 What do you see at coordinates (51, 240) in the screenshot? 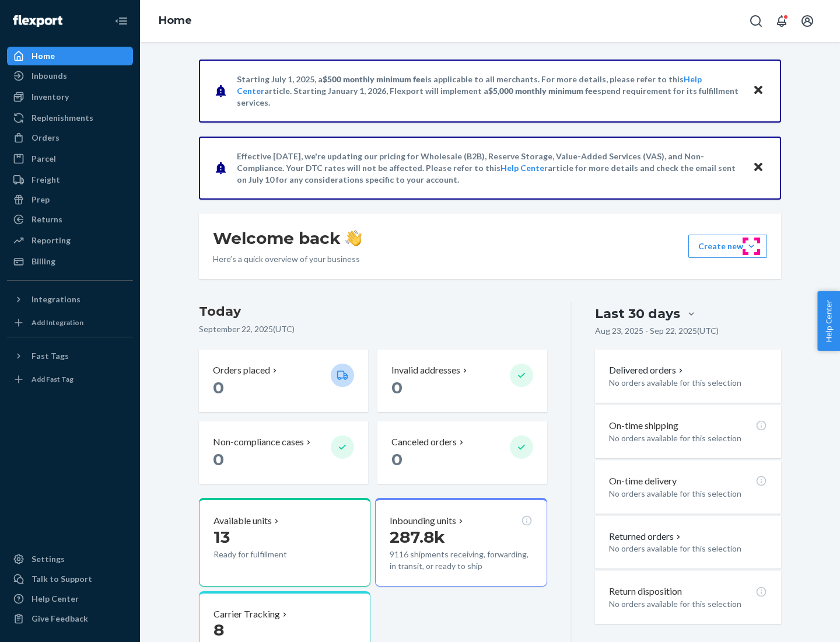
I see `div: Reporting` at bounding box center [51, 240].